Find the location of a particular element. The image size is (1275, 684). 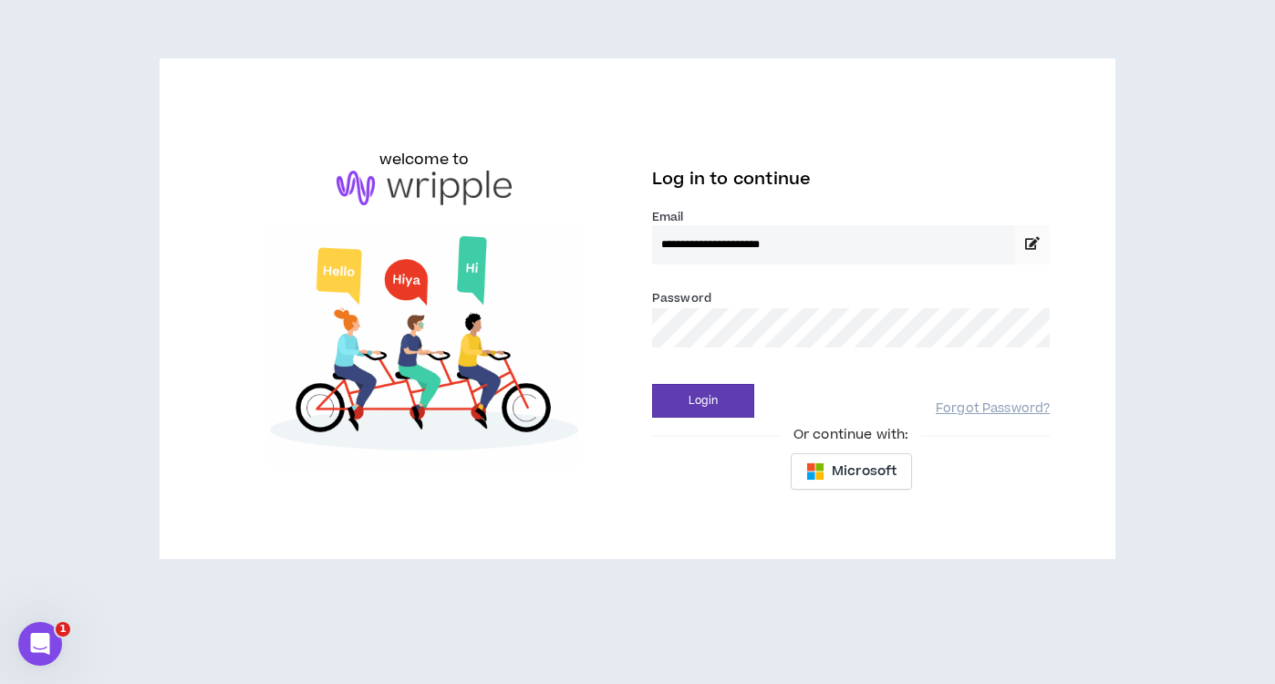

button: Microsoft is located at coordinates (851, 472).